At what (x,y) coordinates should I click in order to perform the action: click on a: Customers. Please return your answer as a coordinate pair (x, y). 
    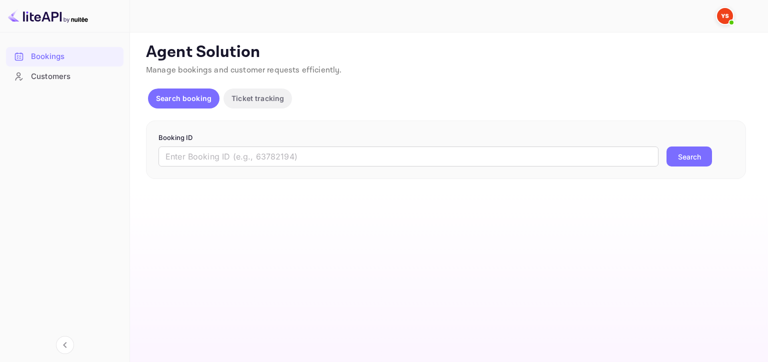
    Looking at the image, I should click on (65, 76).